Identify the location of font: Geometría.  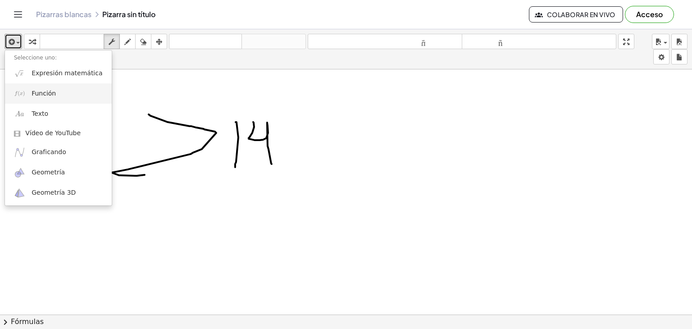
(48, 172).